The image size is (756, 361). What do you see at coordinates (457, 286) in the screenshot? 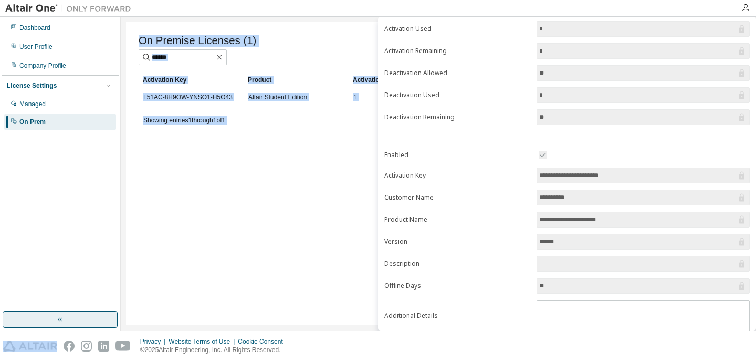
I see `label: Offline Days` at bounding box center [457, 286].